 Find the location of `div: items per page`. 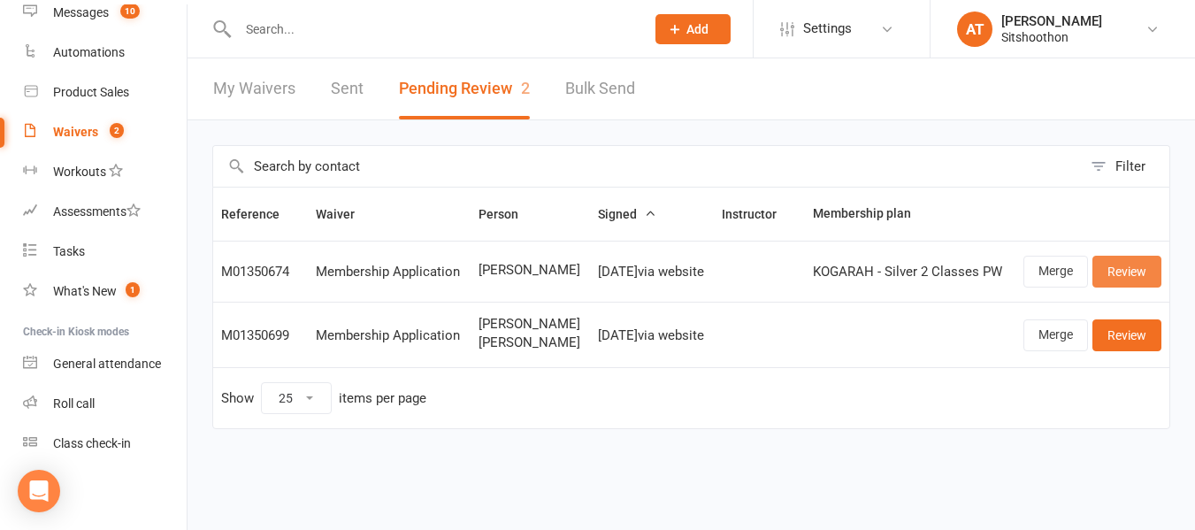

div: items per page is located at coordinates (382, 398).